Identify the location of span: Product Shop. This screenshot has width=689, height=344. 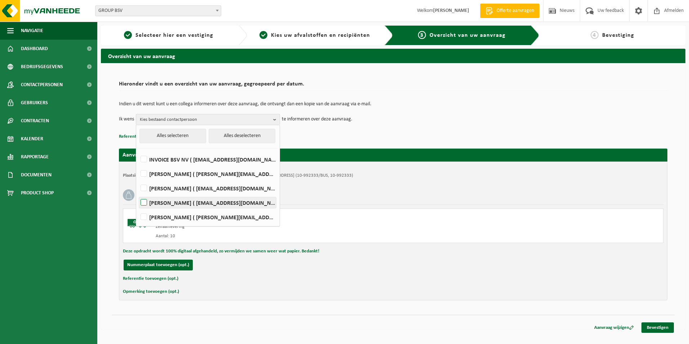
(37, 193).